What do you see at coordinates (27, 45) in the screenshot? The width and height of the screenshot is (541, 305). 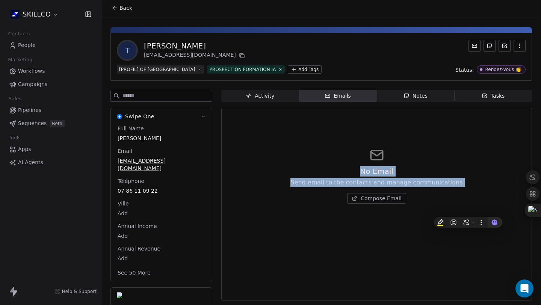 I see `span: People` at bounding box center [27, 45].